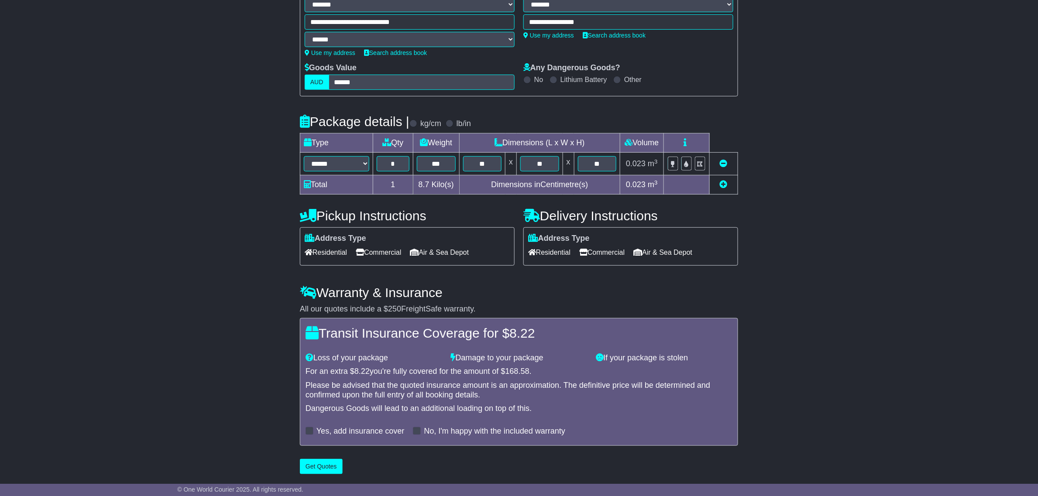  What do you see at coordinates (519, 358) in the screenshot?
I see `div: Damage to your package` at bounding box center [519, 358].